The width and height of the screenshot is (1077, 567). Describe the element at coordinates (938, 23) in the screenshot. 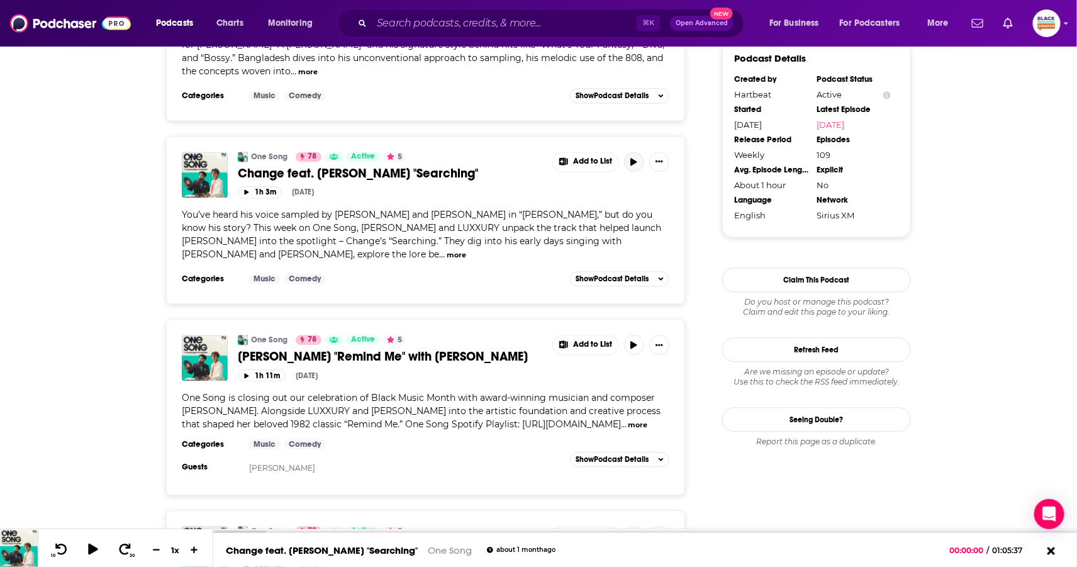

I see `span: More` at that location.